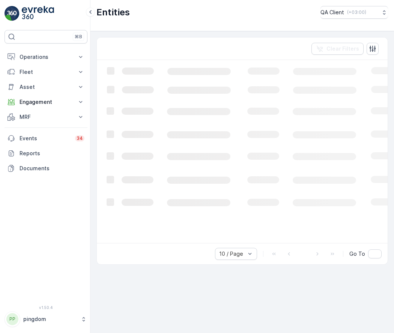 The image size is (394, 333). Describe the element at coordinates (50, 319) in the screenshot. I see `p: pingdom` at that location.